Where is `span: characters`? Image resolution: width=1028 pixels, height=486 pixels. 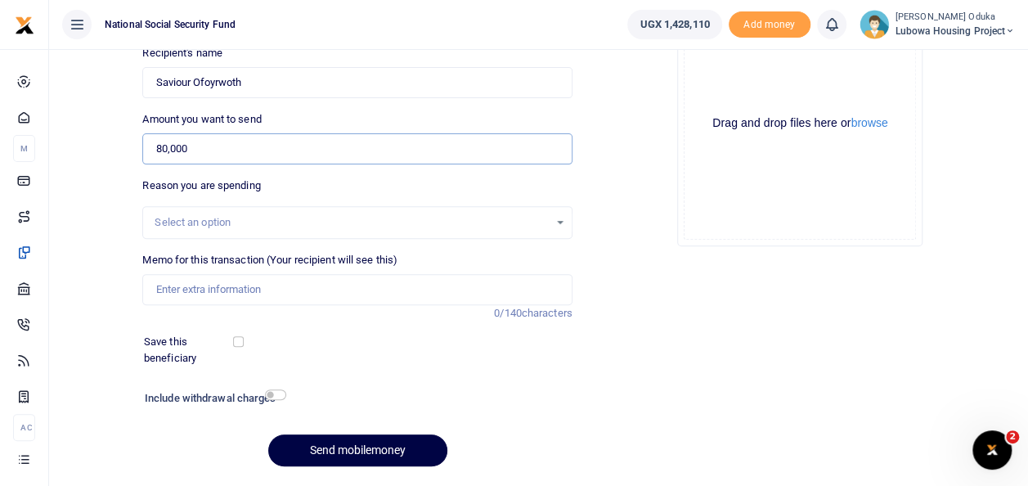 span: characters is located at coordinates (547, 313).